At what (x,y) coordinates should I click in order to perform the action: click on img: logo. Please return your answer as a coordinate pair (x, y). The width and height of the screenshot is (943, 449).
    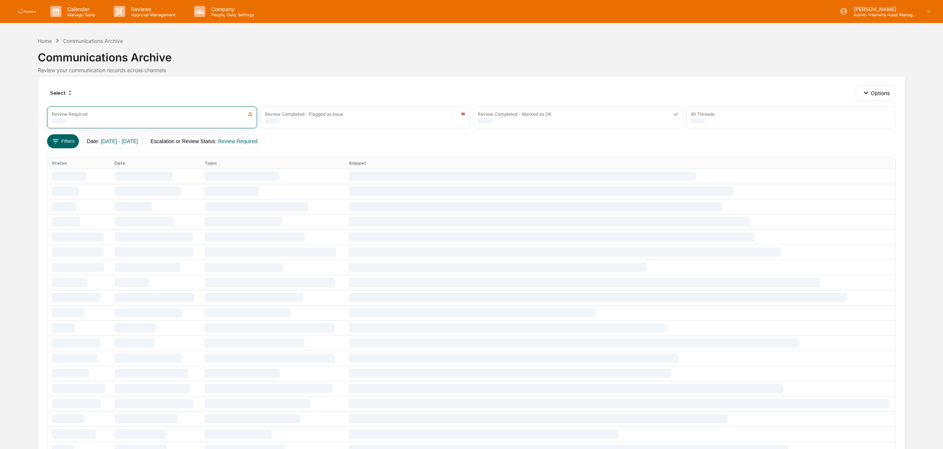
    Looking at the image, I should click on (27, 11).